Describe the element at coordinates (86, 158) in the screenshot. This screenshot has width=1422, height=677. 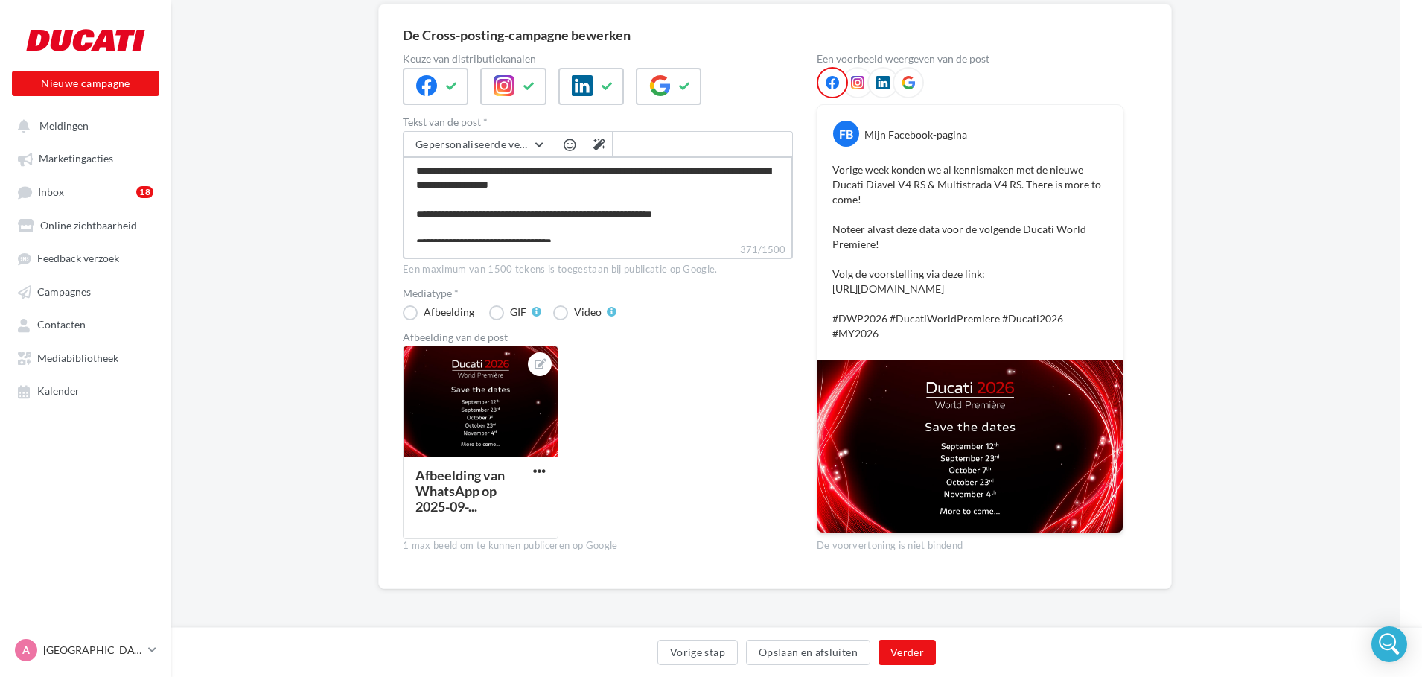
I see `a: Marketingacties` at that location.